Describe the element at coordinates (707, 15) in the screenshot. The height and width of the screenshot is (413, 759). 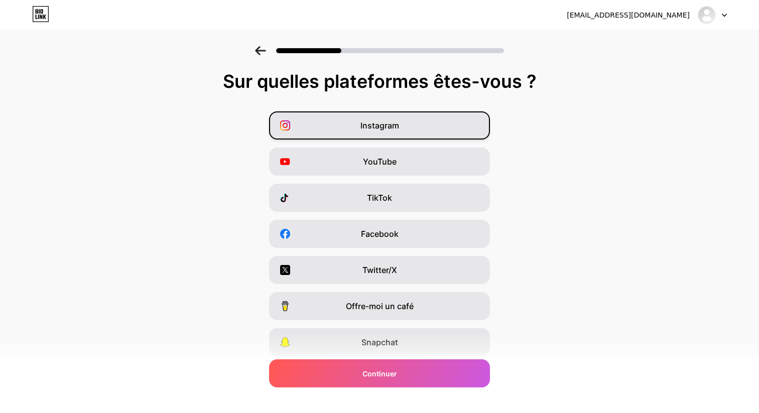
I see `img: smartmealplus` at that location.